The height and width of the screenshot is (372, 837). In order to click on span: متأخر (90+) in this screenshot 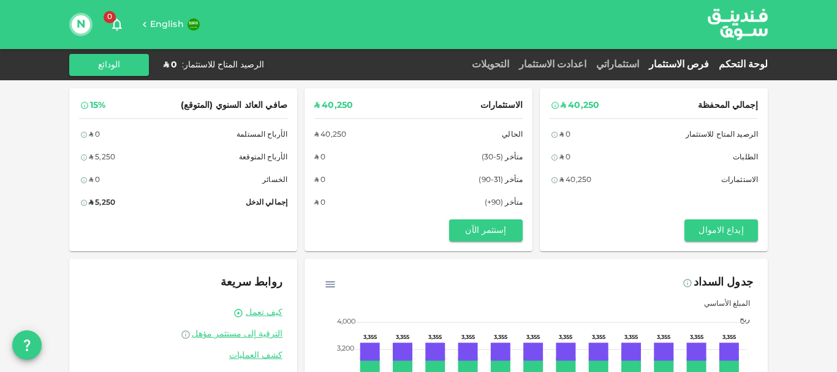, I will do `click(503, 203)`.